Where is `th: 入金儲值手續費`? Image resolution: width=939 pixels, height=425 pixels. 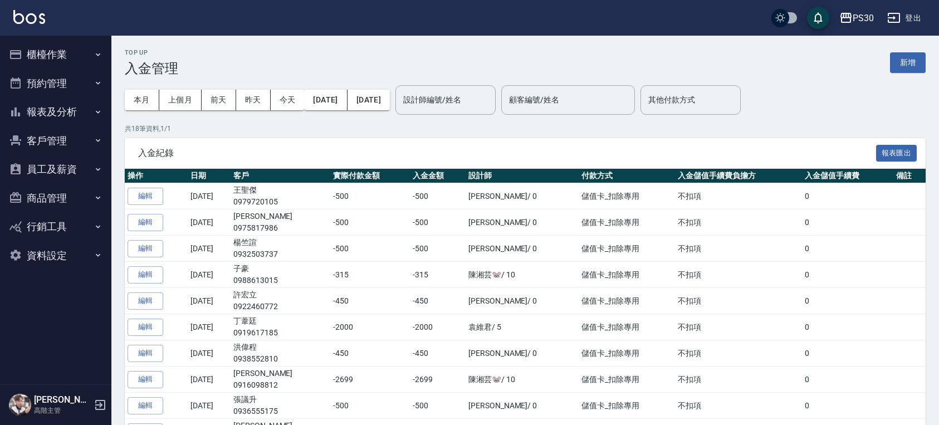
th: 入金儲值手續費 is located at coordinates (847, 176).